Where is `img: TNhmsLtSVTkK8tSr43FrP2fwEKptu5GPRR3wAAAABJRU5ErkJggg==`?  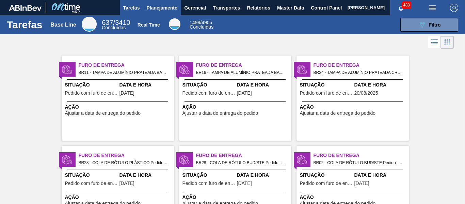
img: TNhmsLtSVTkK8tSr43FrP2fwEKptu5GPRR3wAAAABJRU5ErkJggg== is located at coordinates (25, 8).